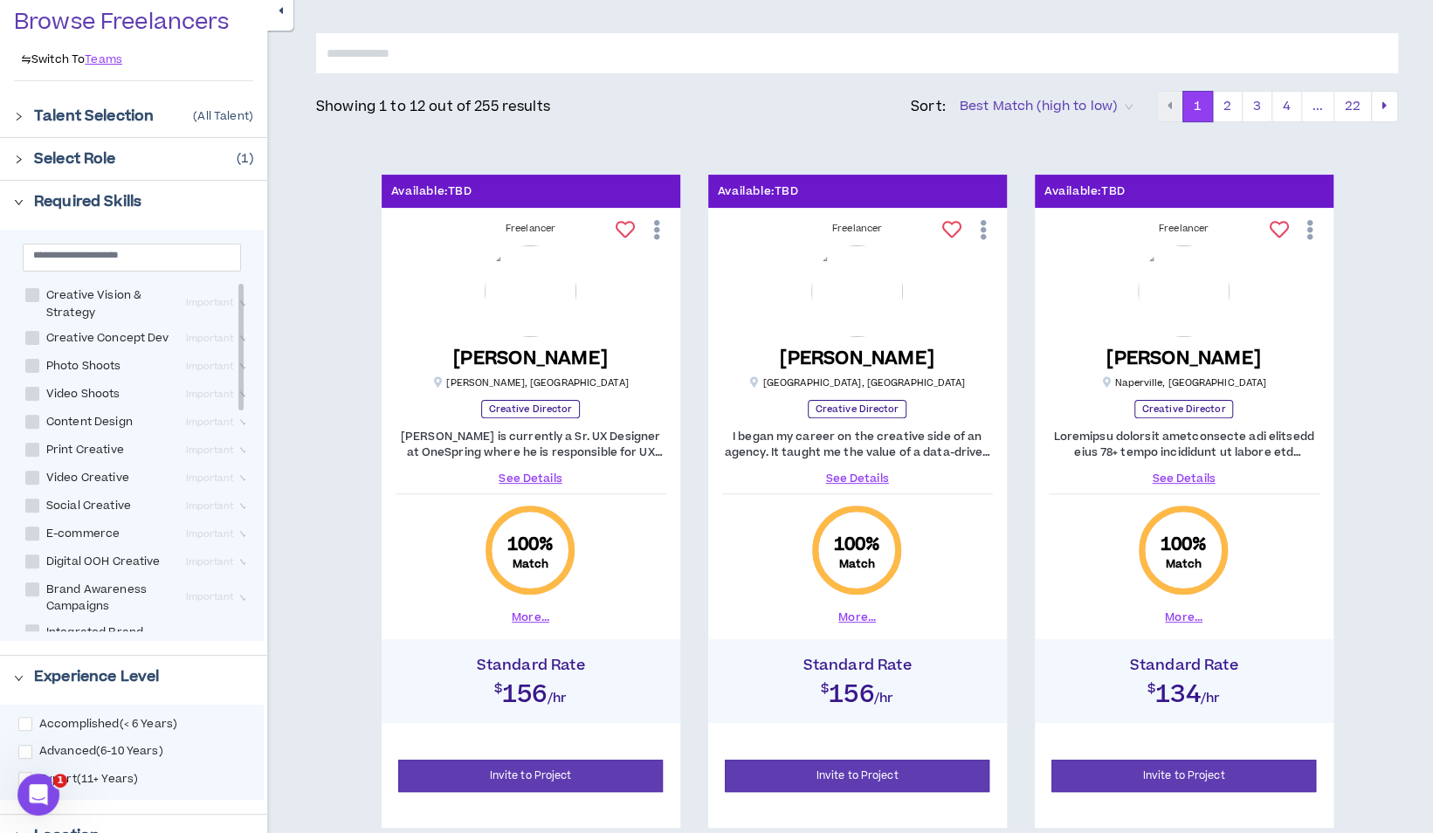 The image size is (1433, 833). Describe the element at coordinates (101, 751) in the screenshot. I see `span: Advanced ( 6-10 Years )` at that location.